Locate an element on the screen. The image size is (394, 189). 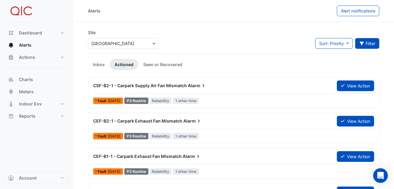
a: Inbox is located at coordinates (99, 64).